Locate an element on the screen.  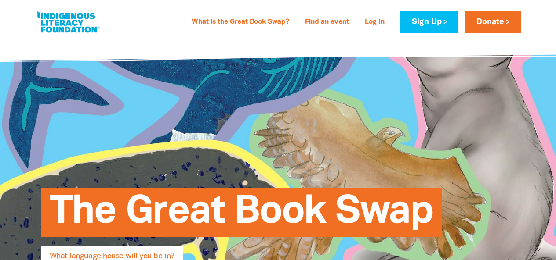
span: The Great Book Swap is located at coordinates (241, 216).